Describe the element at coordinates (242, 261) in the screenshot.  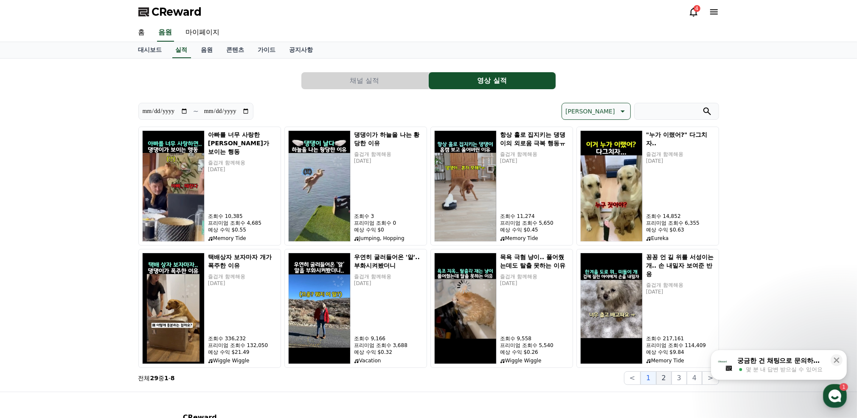
I see `h5: 택배상자 보자마자 개가 폭주한 이유` at that location.